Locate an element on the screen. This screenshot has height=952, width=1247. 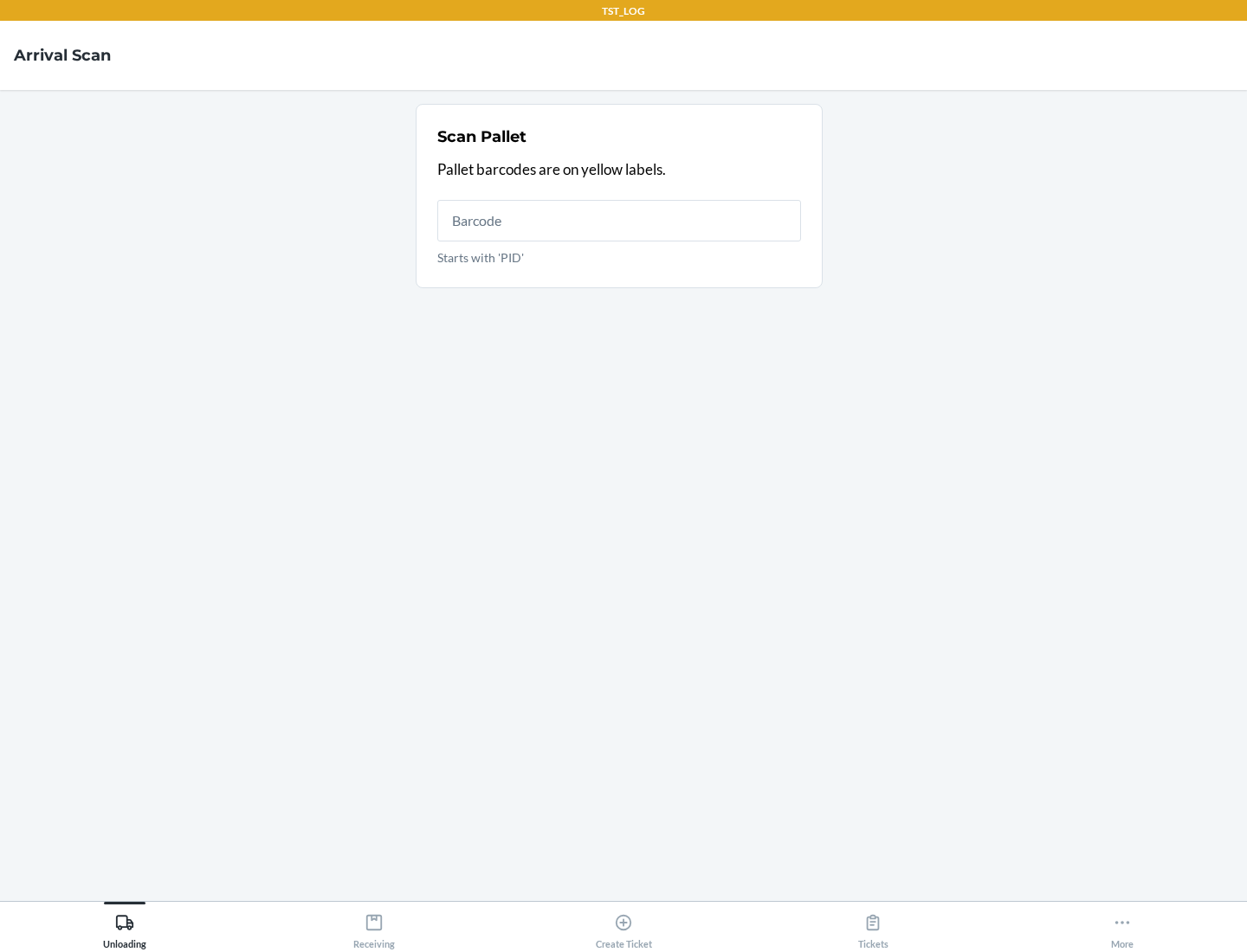
div: Receiving is located at coordinates (374, 928).